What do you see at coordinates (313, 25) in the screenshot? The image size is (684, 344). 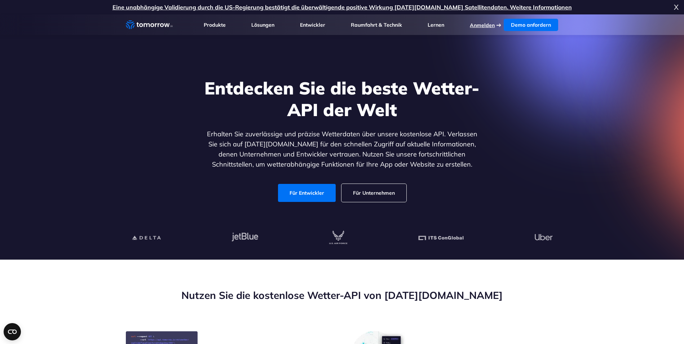 I see `a: Entwickler` at bounding box center [313, 25].